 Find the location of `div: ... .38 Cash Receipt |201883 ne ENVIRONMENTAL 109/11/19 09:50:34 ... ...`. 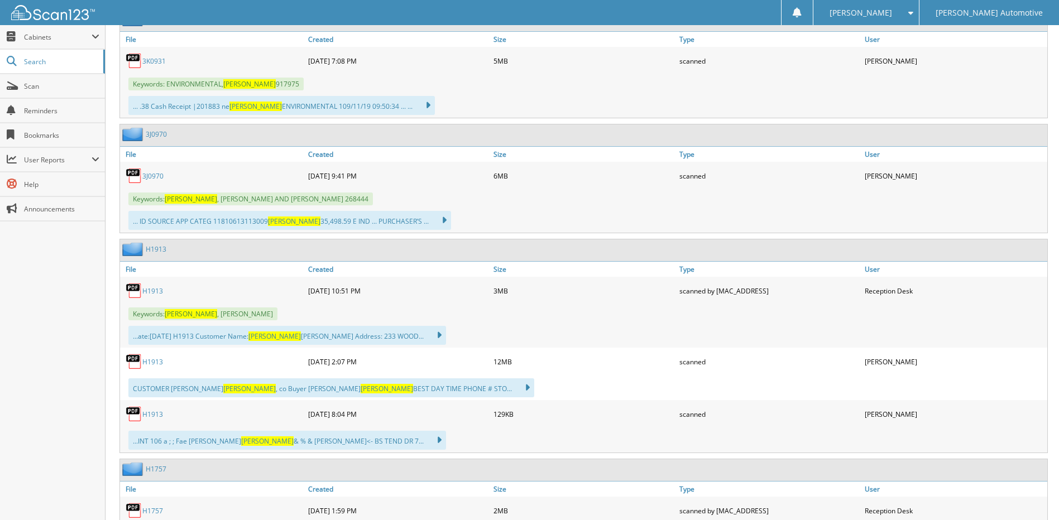

div: ... .38 Cash Receipt |201883 ne ENVIRONMENTAL 109/11/19 09:50:34 ... ... is located at coordinates (281, 106).